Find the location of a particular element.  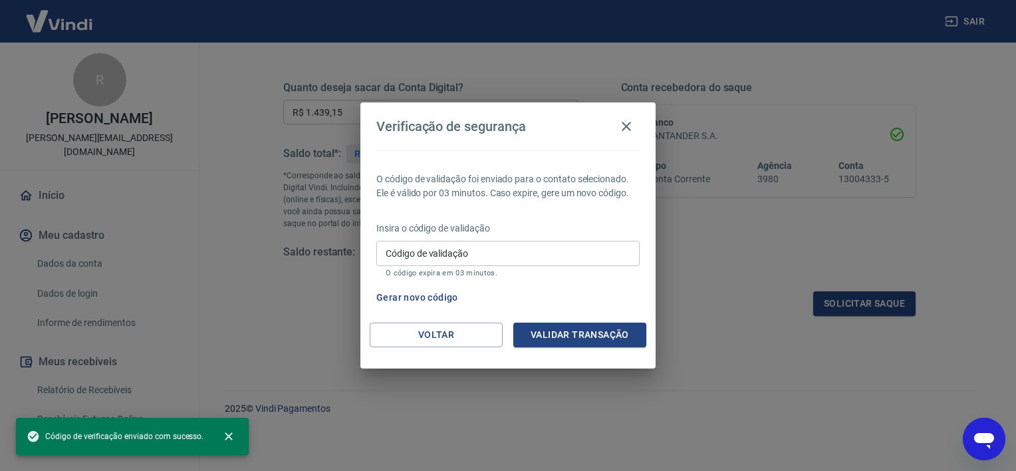

button: Gerar novo código is located at coordinates (417, 297).